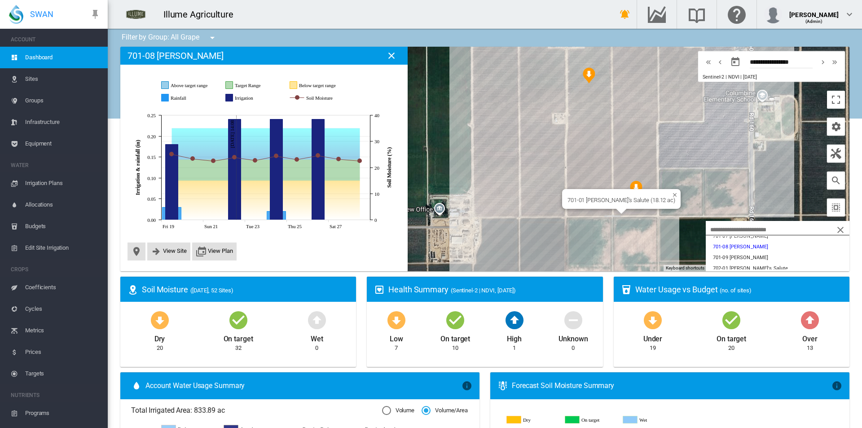 The height and width of the screenshot is (428, 862). Describe the element at coordinates (321, 98) in the screenshot. I see `g: Soil Moisture` at that location.